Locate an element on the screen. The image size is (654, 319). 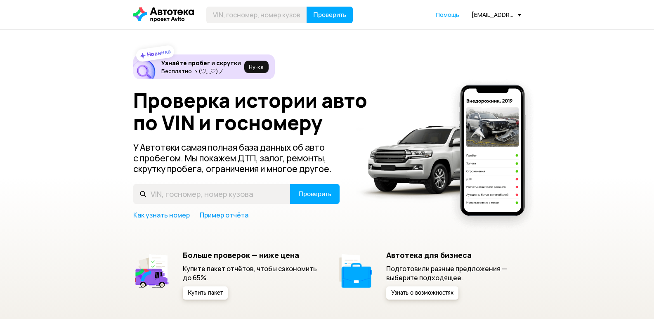
span: Узнать о возможностях is located at coordinates (422, 293).